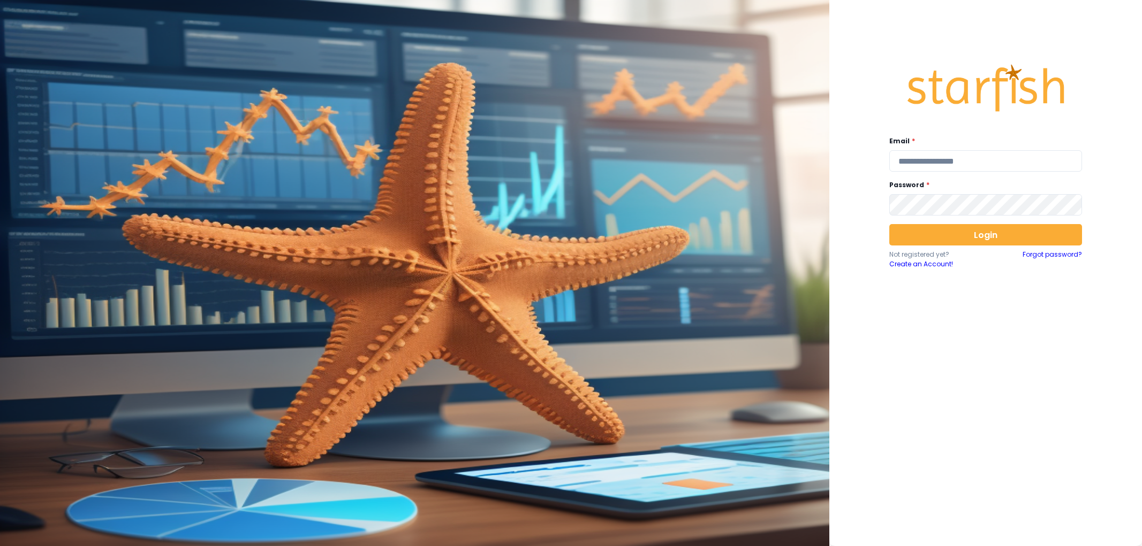  What do you see at coordinates (982, 185) in the screenshot?
I see `label: Password` at bounding box center [982, 185].